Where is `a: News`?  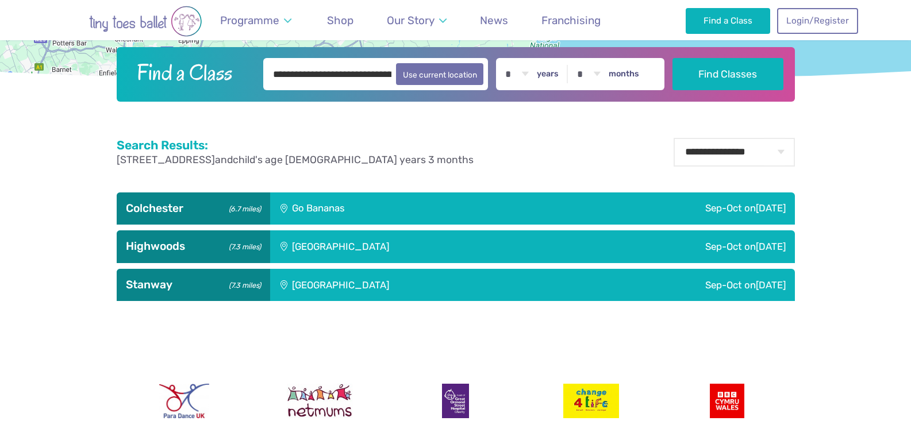 a: News is located at coordinates (494, 20).